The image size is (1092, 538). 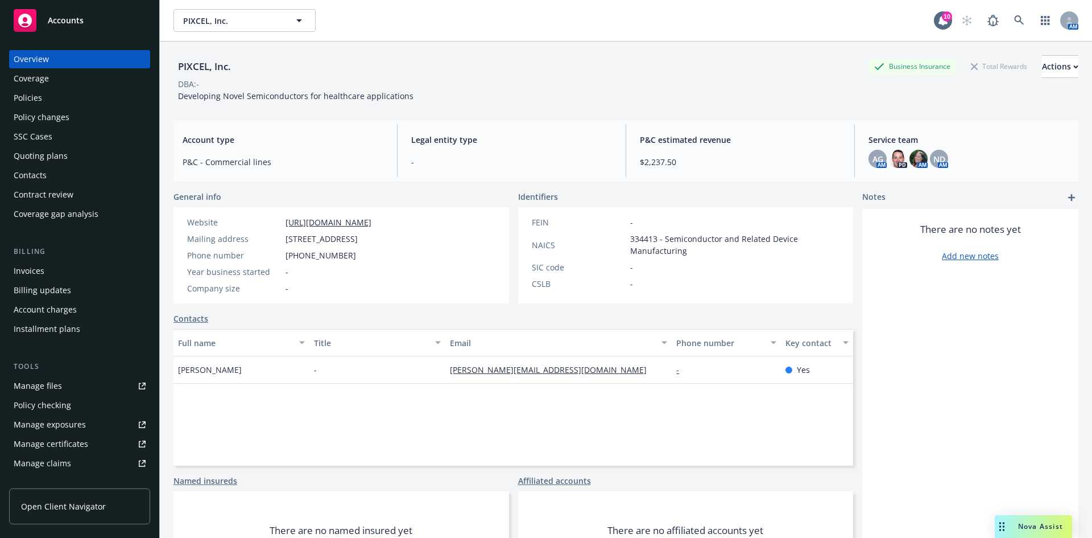 What do you see at coordinates (740, 162) in the screenshot?
I see `span: $2,237.50` at bounding box center [740, 162].